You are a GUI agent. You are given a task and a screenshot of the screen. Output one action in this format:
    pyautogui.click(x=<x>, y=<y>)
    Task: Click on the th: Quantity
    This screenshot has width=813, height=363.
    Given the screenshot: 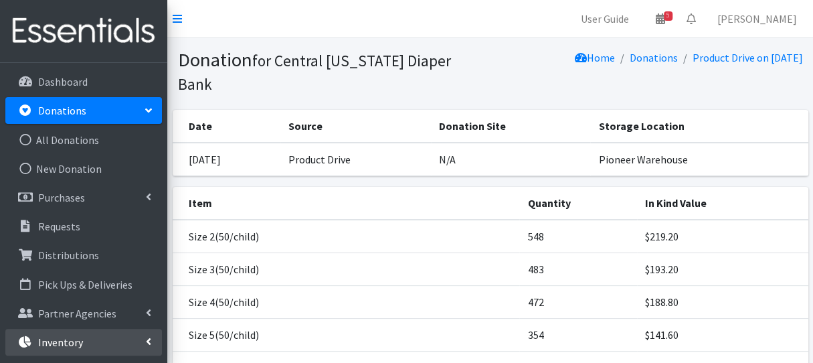 What is the action you would take?
    pyautogui.click(x=578, y=203)
    